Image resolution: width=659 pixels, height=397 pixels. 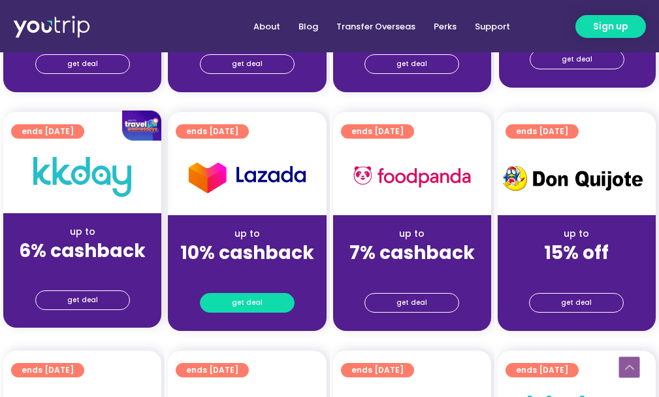 I want to click on strong: 6% cashback, so click(x=82, y=250).